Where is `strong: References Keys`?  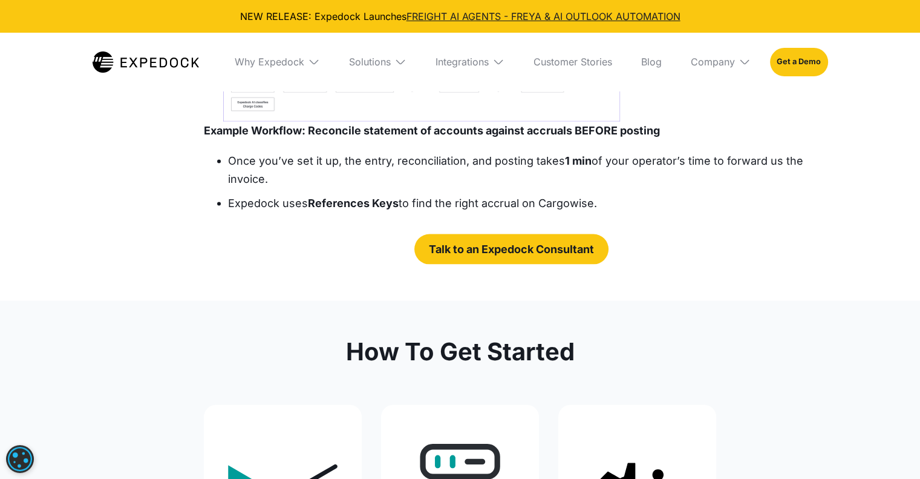
strong: References Keys is located at coordinates (353, 202).